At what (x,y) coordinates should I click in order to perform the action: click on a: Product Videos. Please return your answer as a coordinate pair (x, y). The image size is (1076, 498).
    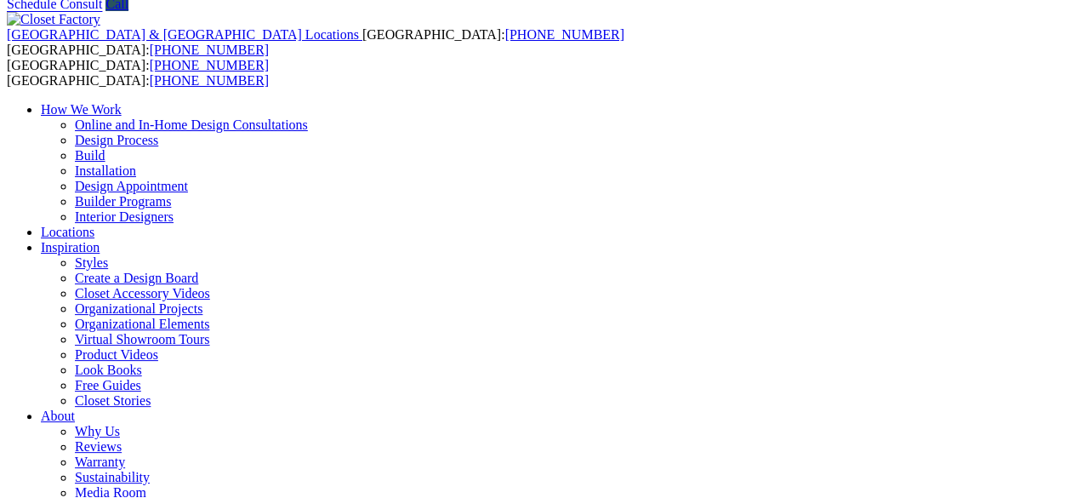
    Looking at the image, I should click on (117, 354).